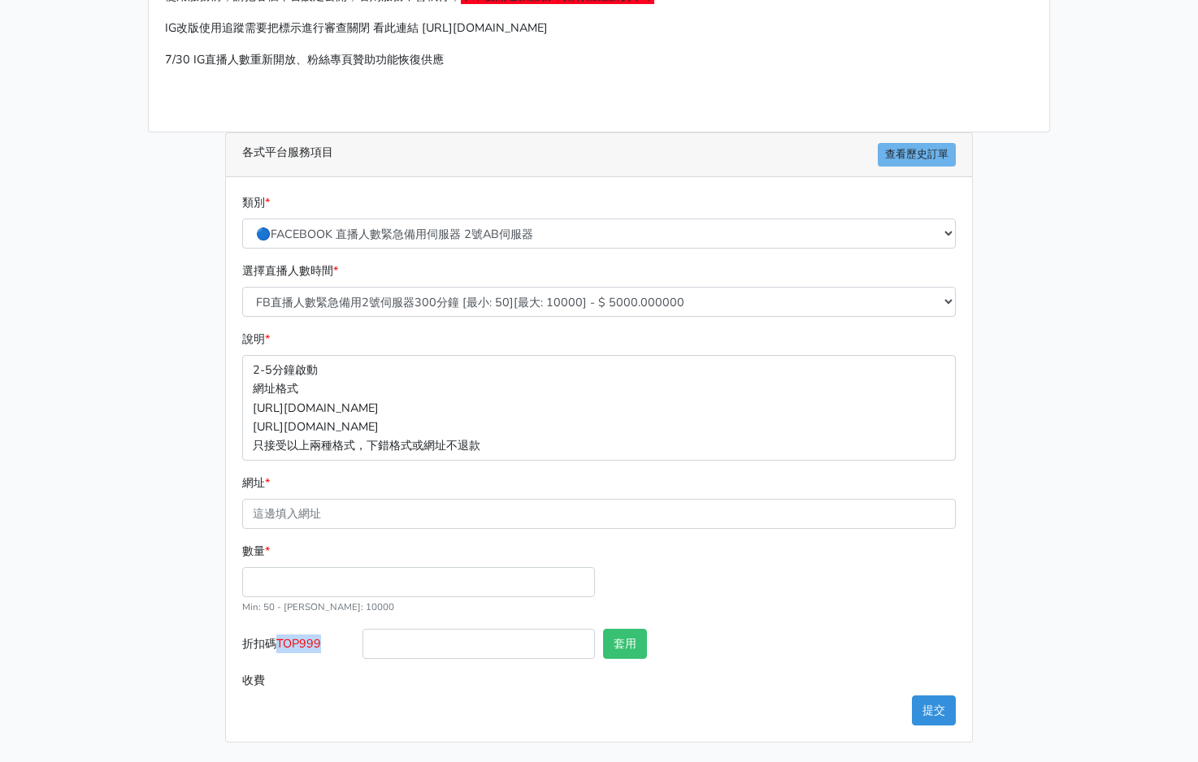  What do you see at coordinates (298, 680) in the screenshot?
I see `label: 收費` at bounding box center [298, 680].